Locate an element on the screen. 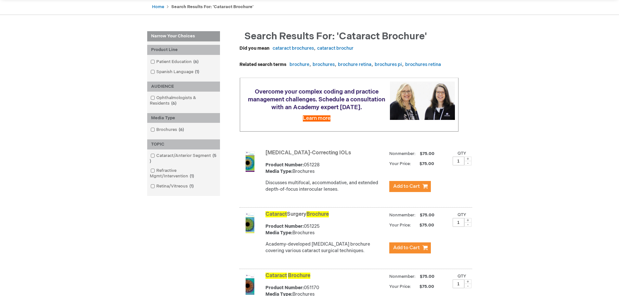  strong: Search results for: 'cataract brochure' is located at coordinates (212, 7).